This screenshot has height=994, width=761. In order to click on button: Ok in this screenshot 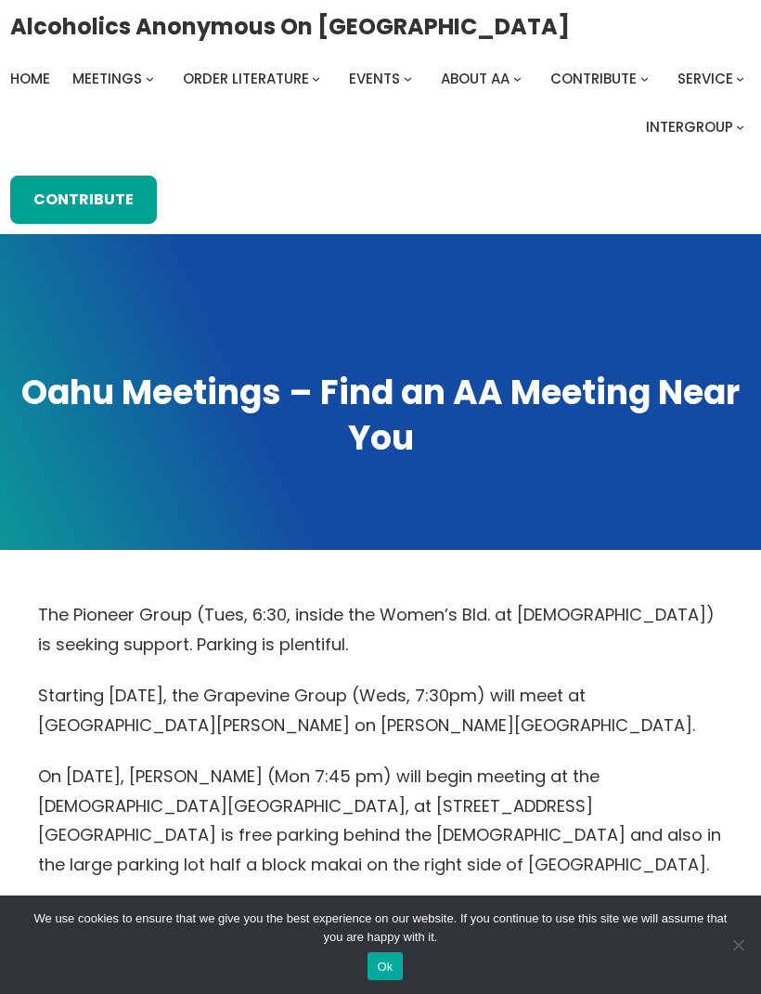, I will do `click(384, 966)`.